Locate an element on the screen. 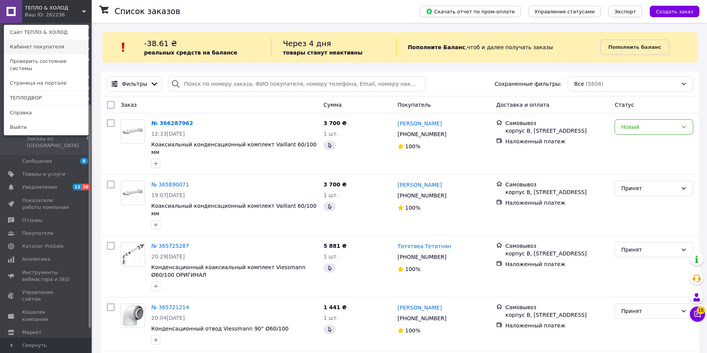 The image size is (707, 353). a: Сайт ТЕПЛО & ХОЛОД is located at coordinates (46, 32).